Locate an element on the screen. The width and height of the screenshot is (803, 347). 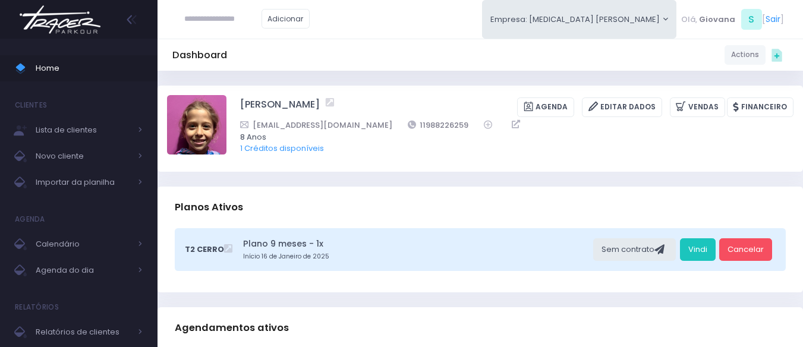
a: Editar Dados is located at coordinates (621, 107).